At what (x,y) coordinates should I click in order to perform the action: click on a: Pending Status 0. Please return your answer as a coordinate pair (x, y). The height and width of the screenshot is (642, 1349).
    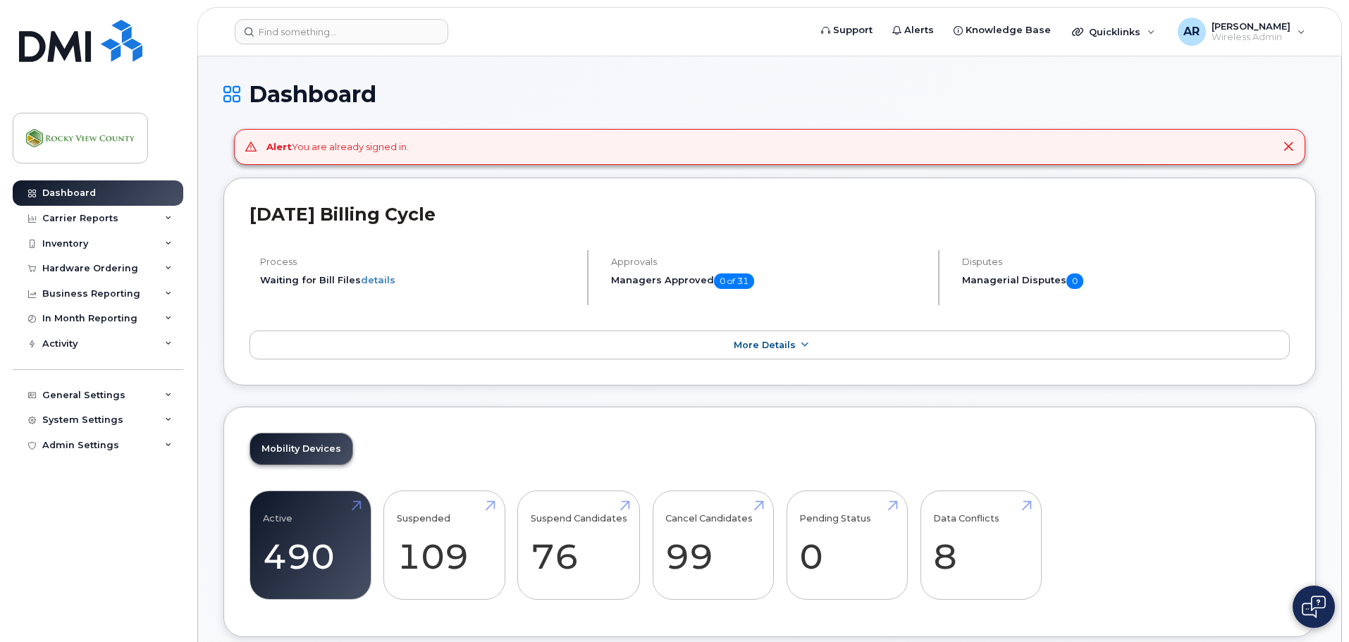
    Looking at the image, I should click on (847, 546).